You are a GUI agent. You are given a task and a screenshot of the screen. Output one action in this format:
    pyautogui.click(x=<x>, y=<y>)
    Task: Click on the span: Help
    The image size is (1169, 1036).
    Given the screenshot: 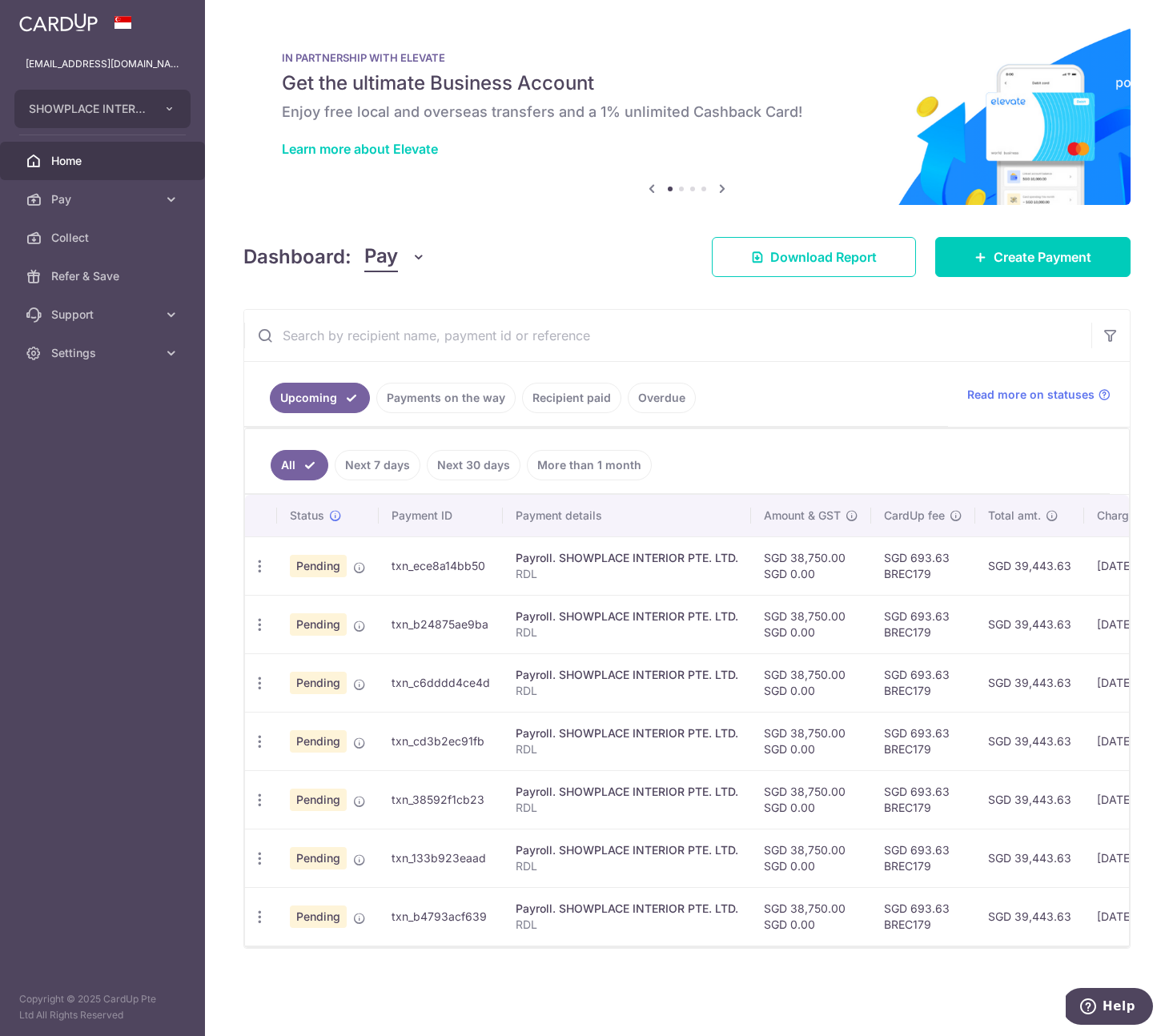 What is the action you would take?
    pyautogui.click(x=53, y=19)
    